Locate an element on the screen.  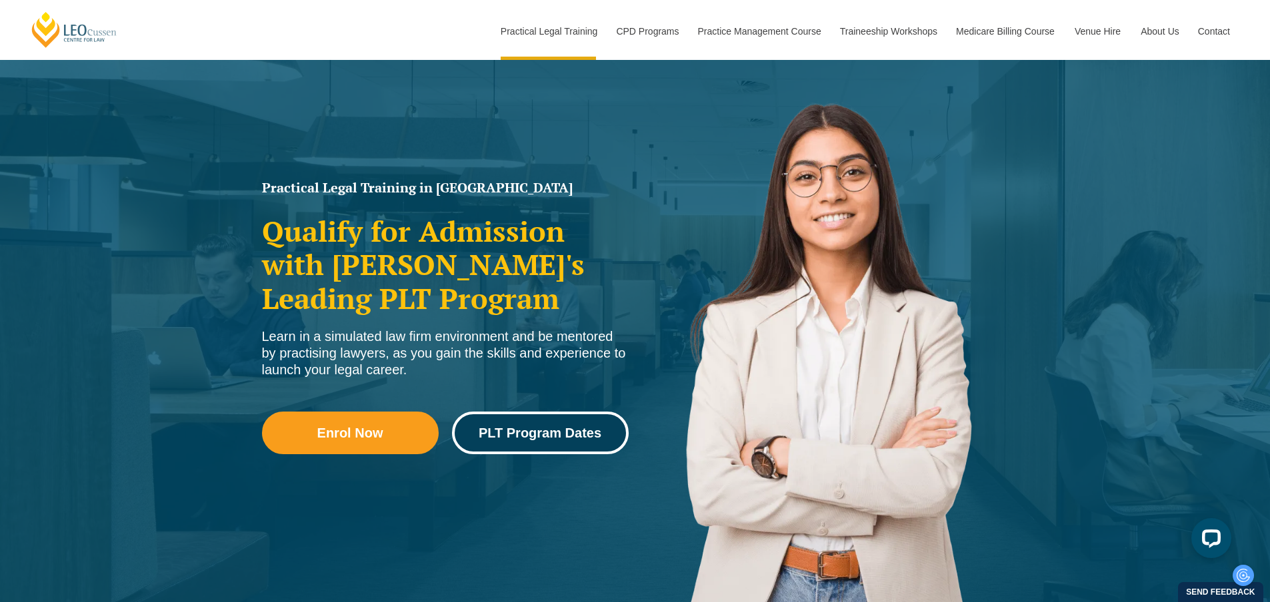
a: Practical Legal Training is located at coordinates (548, 31).